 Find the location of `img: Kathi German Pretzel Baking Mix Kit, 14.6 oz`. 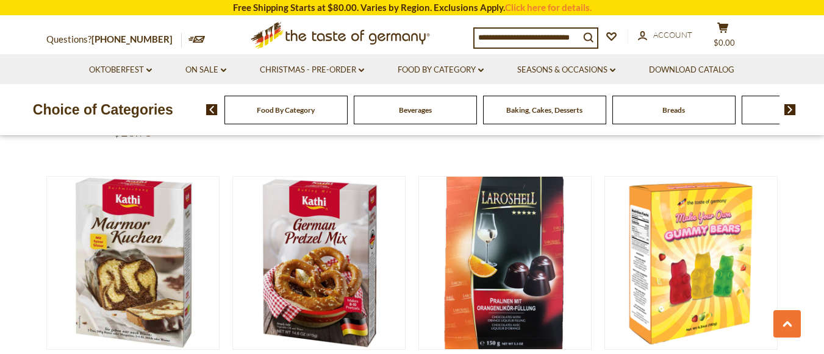

img: Kathi German Pretzel Baking Mix Kit, 14.6 oz is located at coordinates (319, 263).